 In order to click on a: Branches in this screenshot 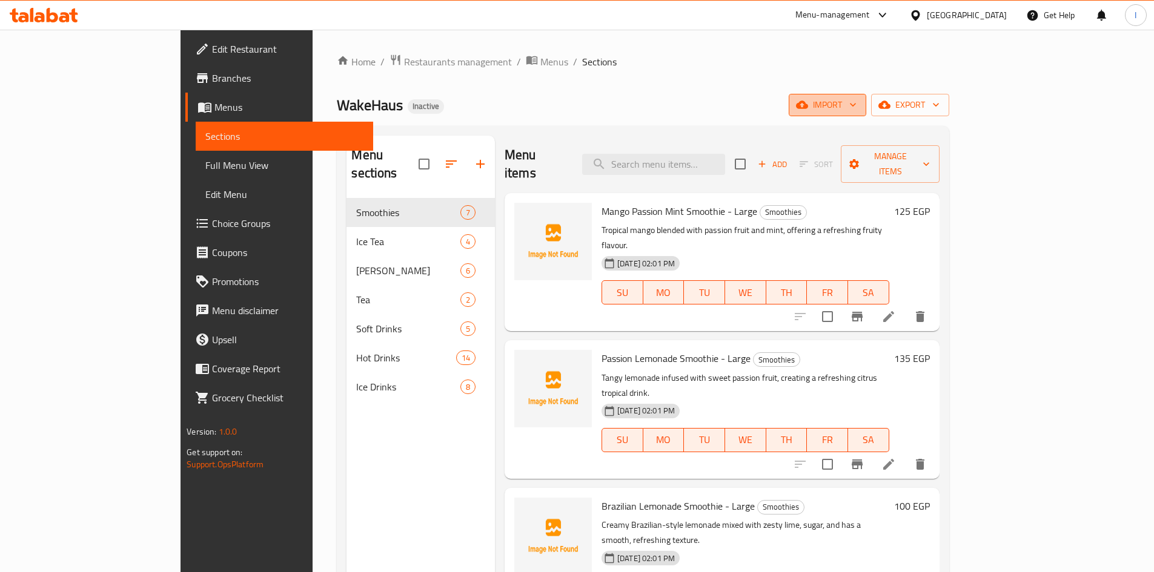, I will do `click(279, 78)`.